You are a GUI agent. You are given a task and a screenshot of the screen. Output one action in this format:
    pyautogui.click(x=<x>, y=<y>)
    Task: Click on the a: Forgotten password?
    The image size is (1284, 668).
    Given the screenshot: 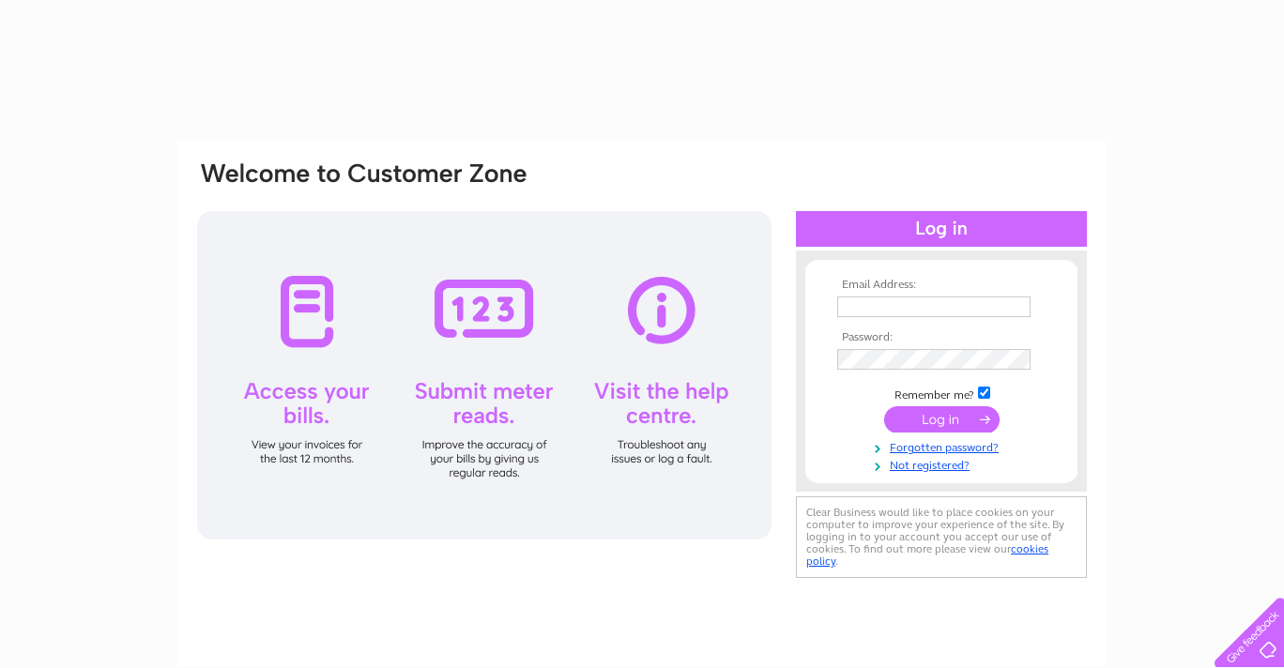 What is the action you would take?
    pyautogui.click(x=943, y=446)
    